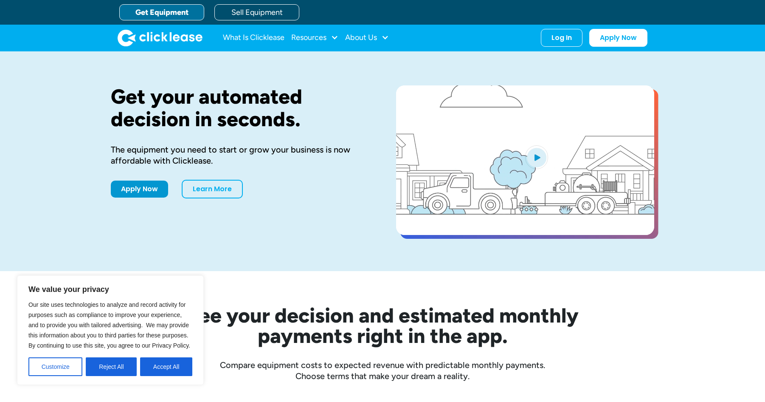 The height and width of the screenshot is (402, 765). I want to click on p: We value your privacy, so click(110, 289).